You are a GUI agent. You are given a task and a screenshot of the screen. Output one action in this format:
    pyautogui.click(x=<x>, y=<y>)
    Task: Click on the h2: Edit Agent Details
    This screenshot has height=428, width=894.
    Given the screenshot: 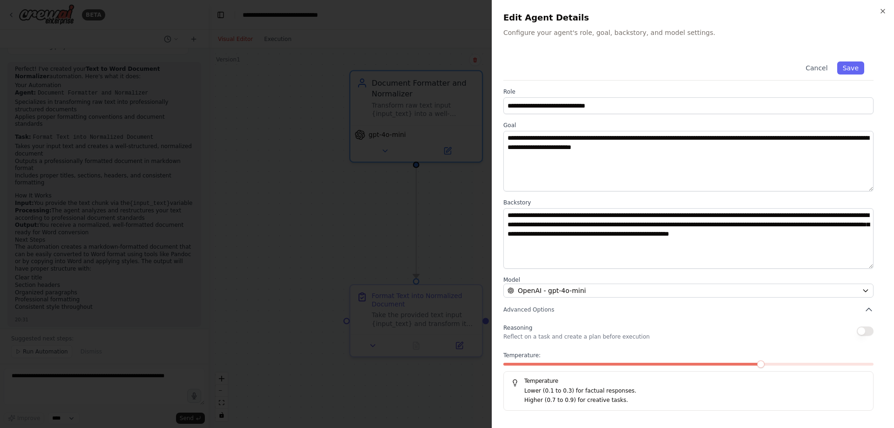 What is the action you would take?
    pyautogui.click(x=693, y=18)
    